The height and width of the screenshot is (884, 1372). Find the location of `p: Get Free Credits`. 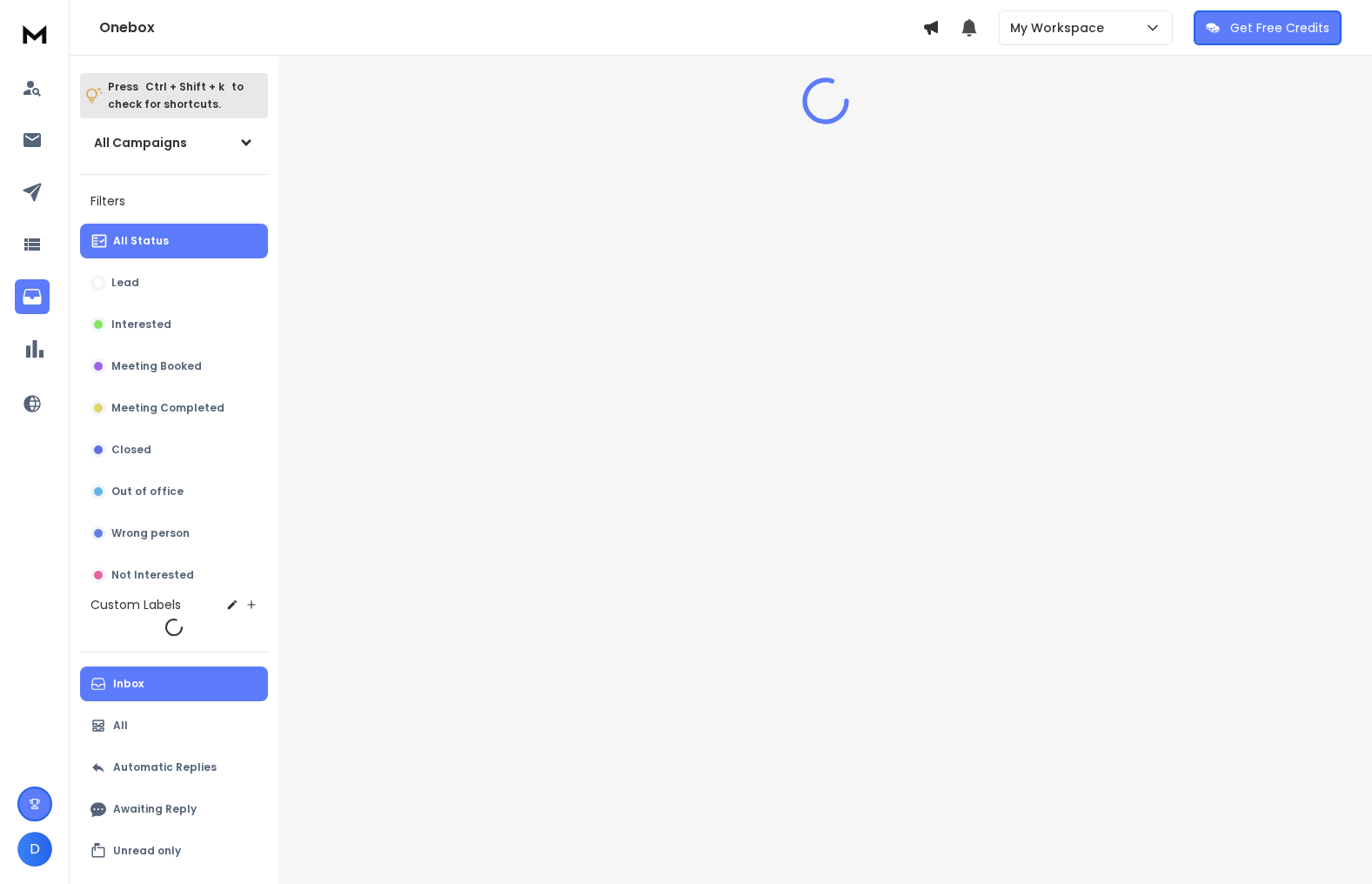

p: Get Free Credits is located at coordinates (1280, 28).